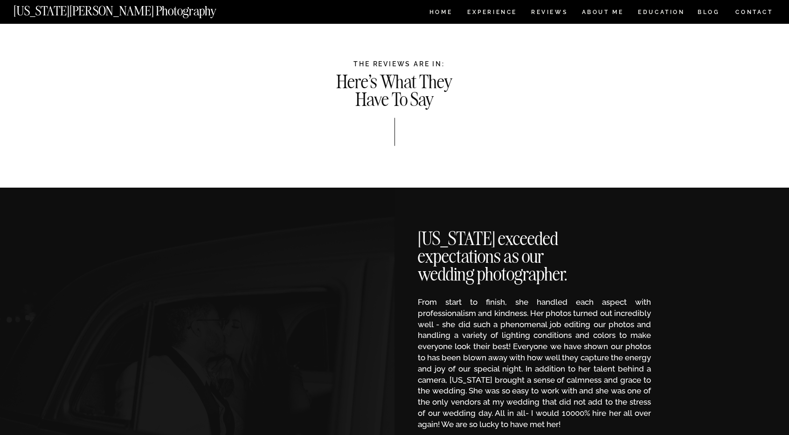 The height and width of the screenshot is (435, 789). Describe the element at coordinates (603, 13) in the screenshot. I see `nav: ABOUT ME` at that location.